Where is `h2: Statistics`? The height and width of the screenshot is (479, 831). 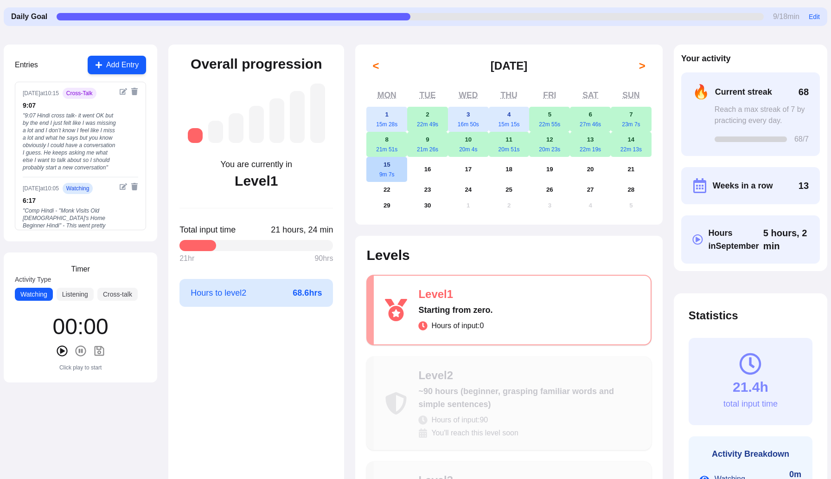 h2: Statistics is located at coordinates (750, 315).